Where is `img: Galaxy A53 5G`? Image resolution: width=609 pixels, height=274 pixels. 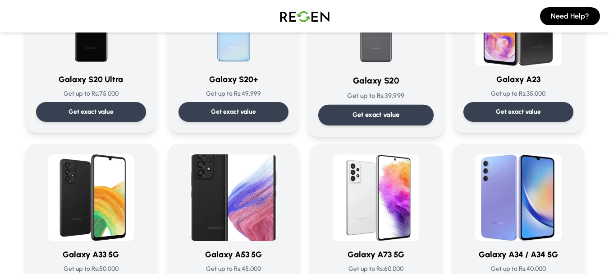 img: Galaxy A53 5G is located at coordinates (234, 197).